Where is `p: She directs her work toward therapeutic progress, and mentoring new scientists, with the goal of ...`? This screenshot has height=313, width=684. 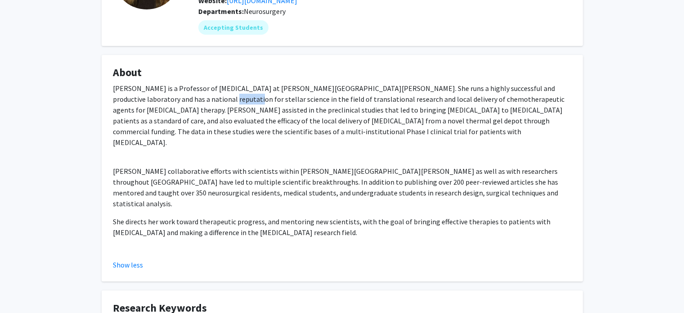 p: She directs her work toward therapeutic progress, and mentoring new scientists, with the goal of ... is located at coordinates (342, 227).